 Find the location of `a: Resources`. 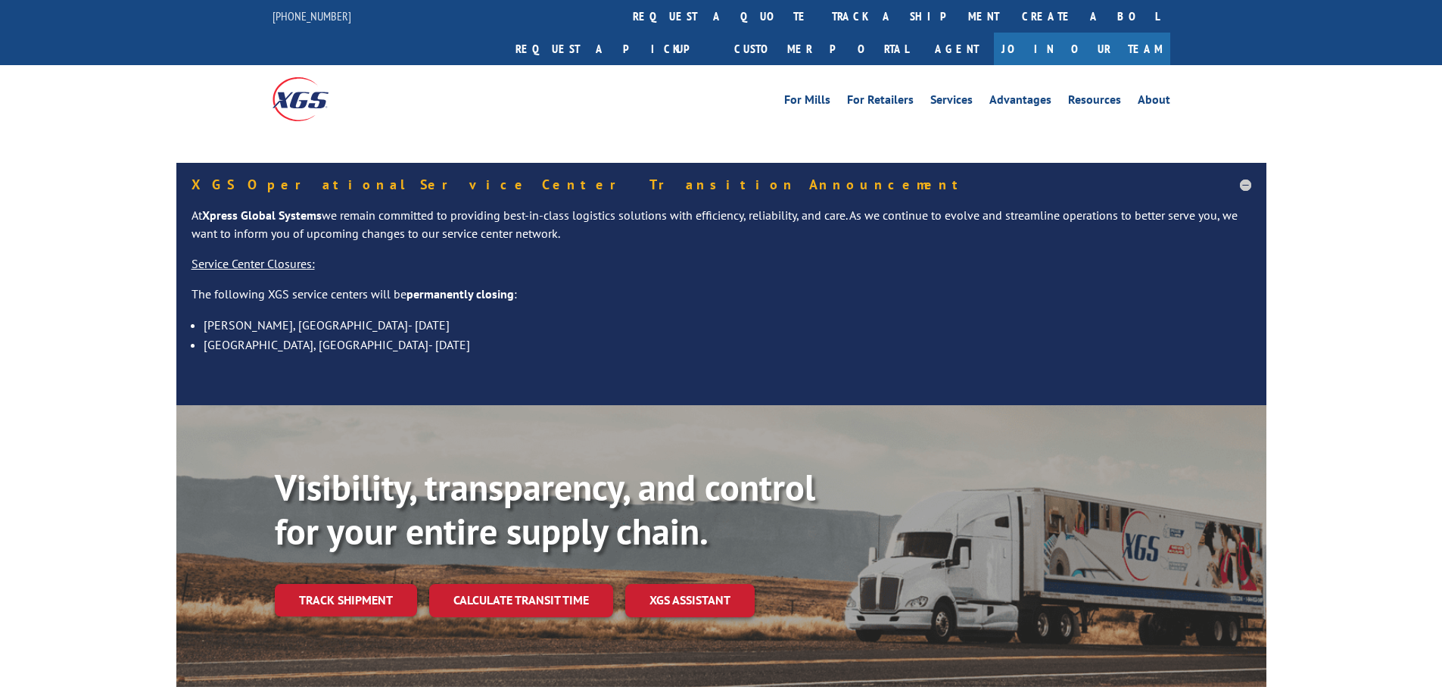

a: Resources is located at coordinates (1095, 102).